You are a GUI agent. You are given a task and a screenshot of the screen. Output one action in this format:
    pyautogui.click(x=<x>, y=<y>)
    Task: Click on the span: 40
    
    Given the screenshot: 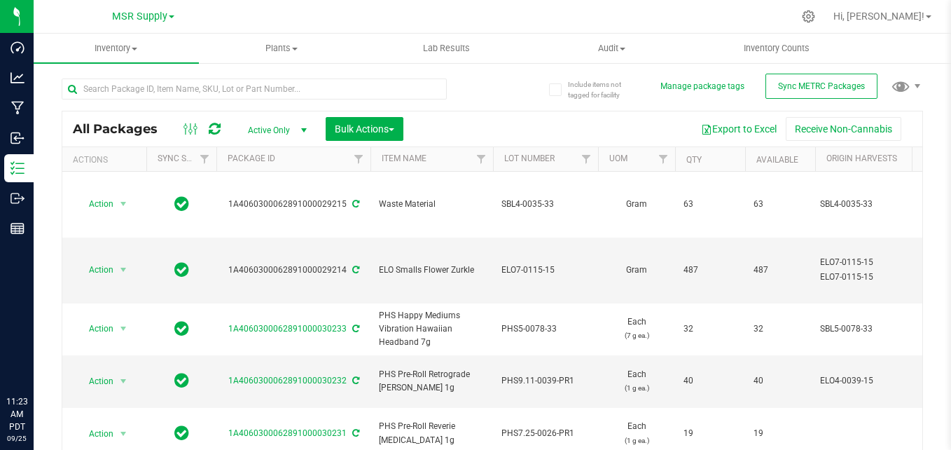 What is the action you would take?
    pyautogui.click(x=710, y=380)
    